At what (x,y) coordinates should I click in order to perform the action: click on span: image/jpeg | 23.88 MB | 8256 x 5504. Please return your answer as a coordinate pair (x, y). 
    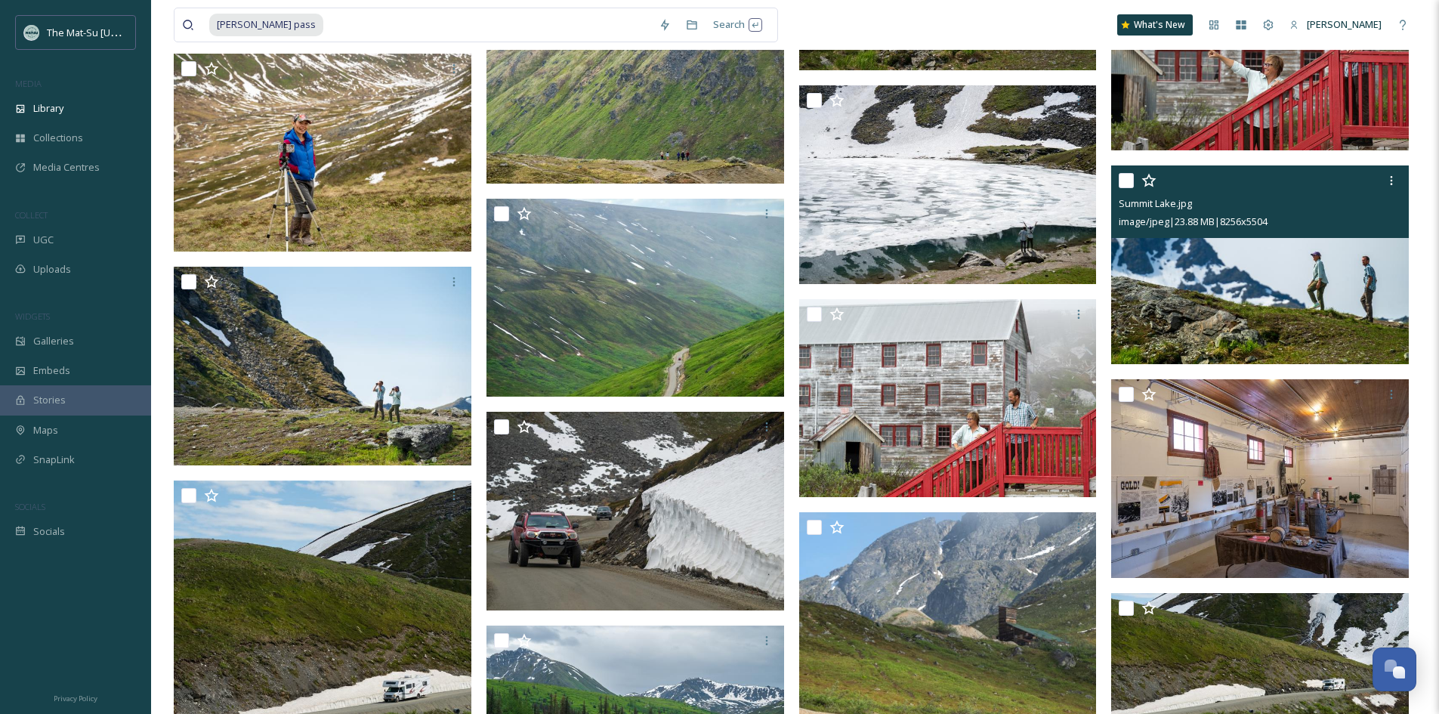
    Looking at the image, I should click on (1193, 221).